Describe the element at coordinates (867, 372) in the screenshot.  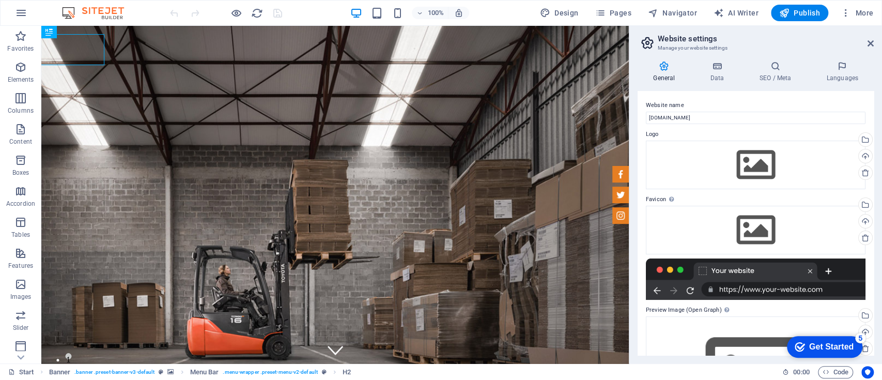
I see `button: Usercentrics` at that location.